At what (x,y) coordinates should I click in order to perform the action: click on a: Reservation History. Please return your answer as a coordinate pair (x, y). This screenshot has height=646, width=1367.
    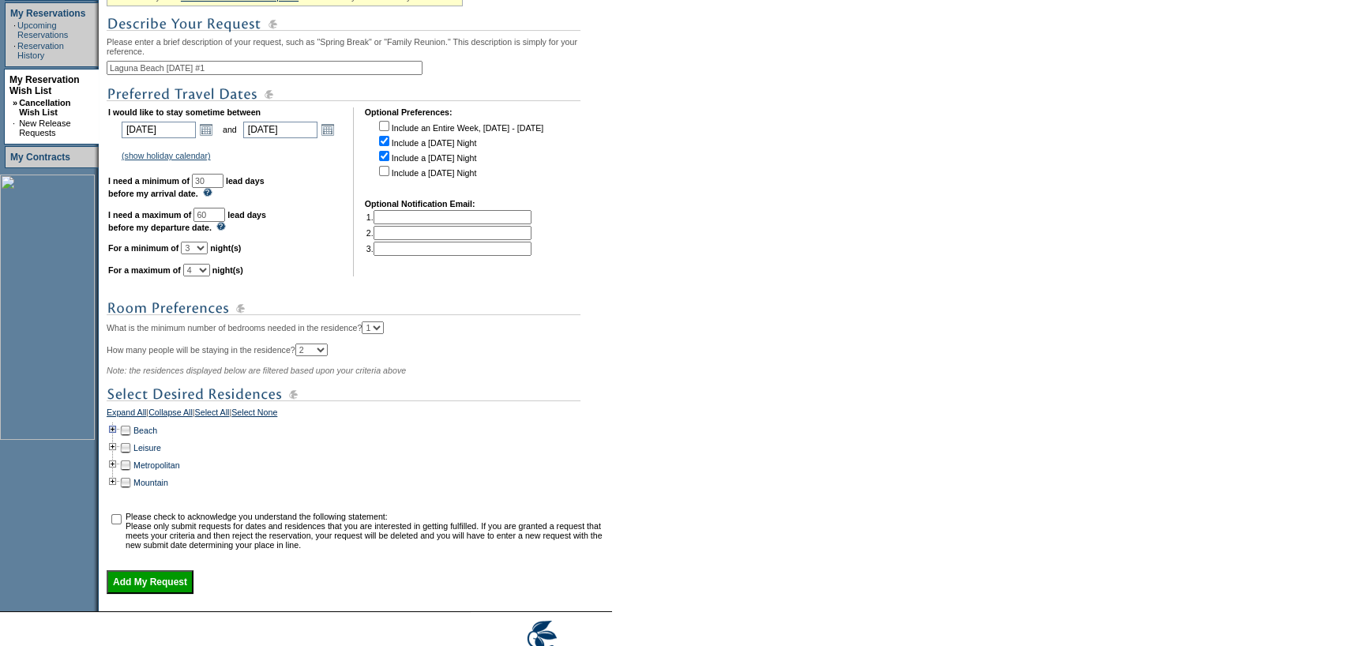
    Looking at the image, I should click on (40, 51).